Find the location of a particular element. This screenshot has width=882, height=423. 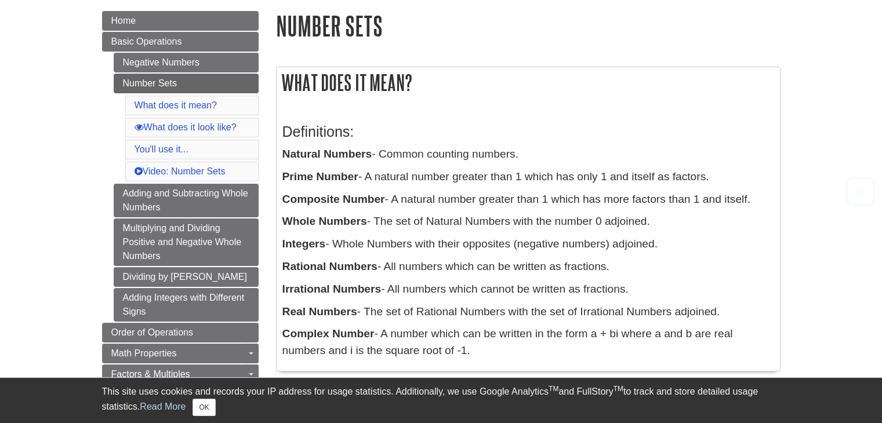

b: Complex Number is located at coordinates (328, 334).